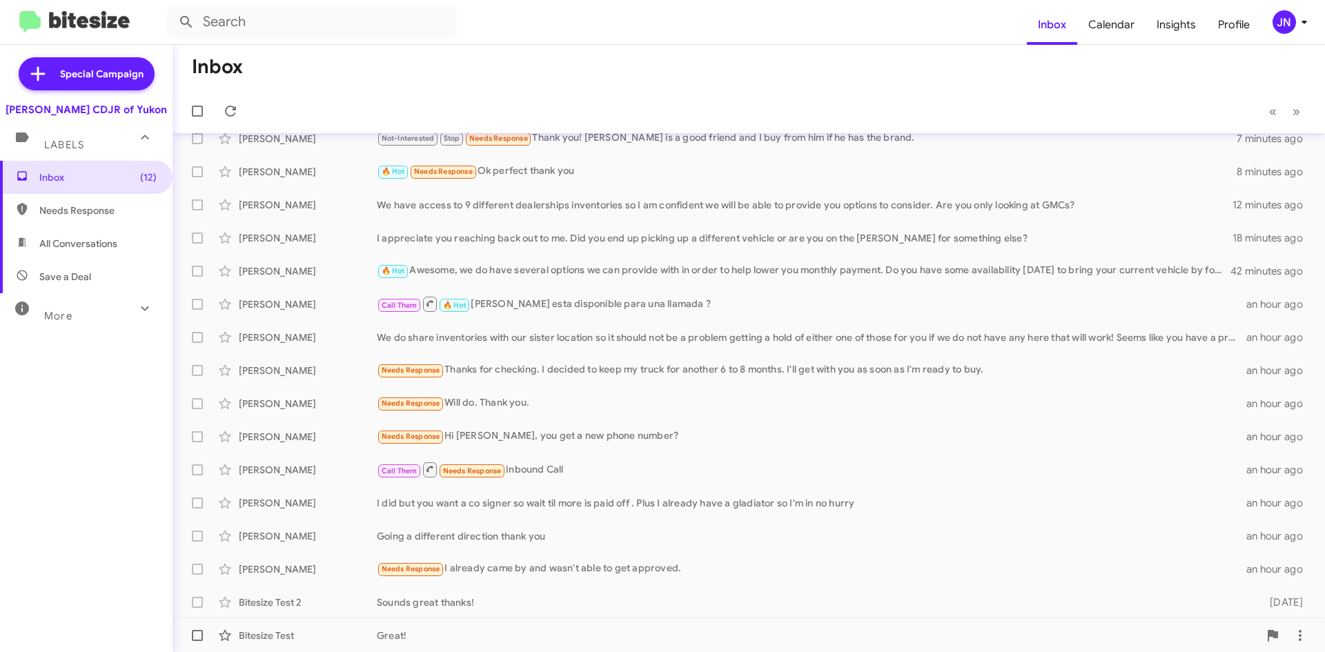 The height and width of the screenshot is (652, 1325). What do you see at coordinates (1284, 22) in the screenshot?
I see `div: JN` at bounding box center [1284, 22].